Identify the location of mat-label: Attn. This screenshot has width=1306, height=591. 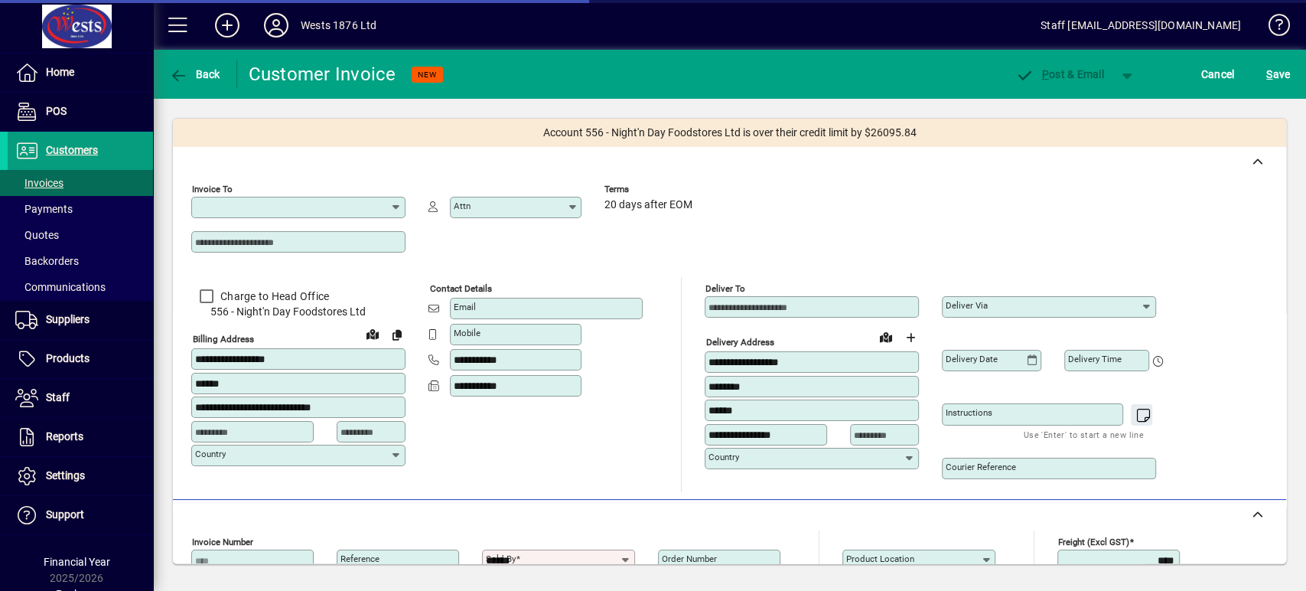
(462, 206).